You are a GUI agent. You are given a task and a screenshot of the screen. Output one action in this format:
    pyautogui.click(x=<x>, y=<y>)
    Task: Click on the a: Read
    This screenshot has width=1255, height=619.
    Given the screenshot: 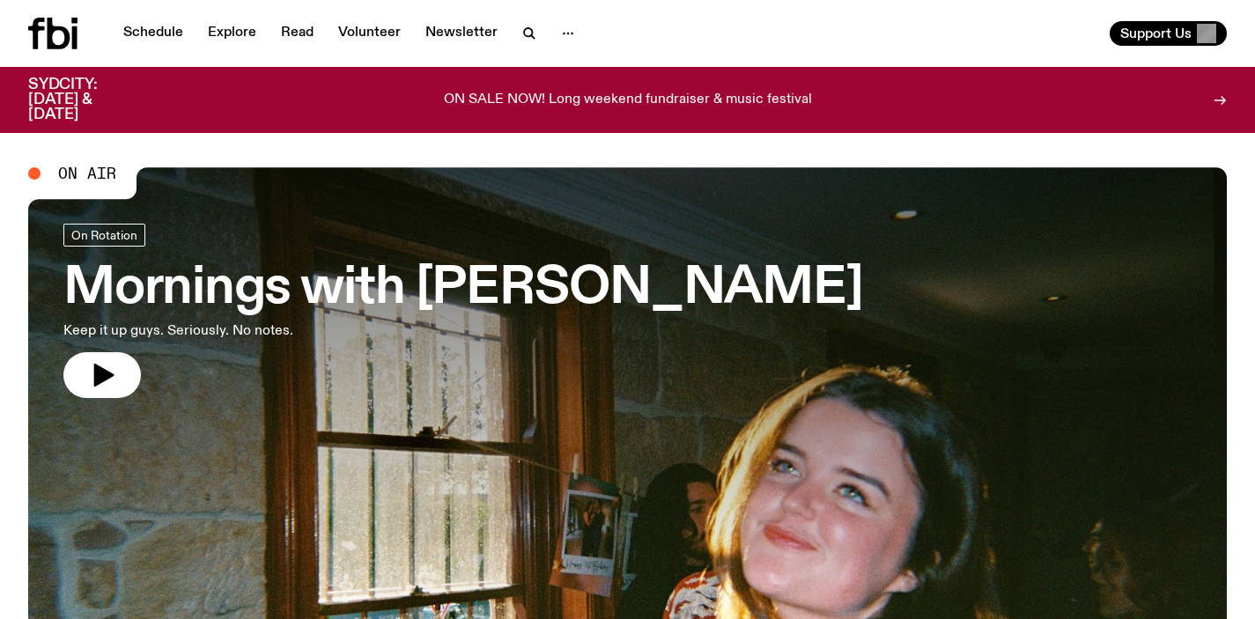 What is the action you would take?
    pyautogui.click(x=297, y=33)
    